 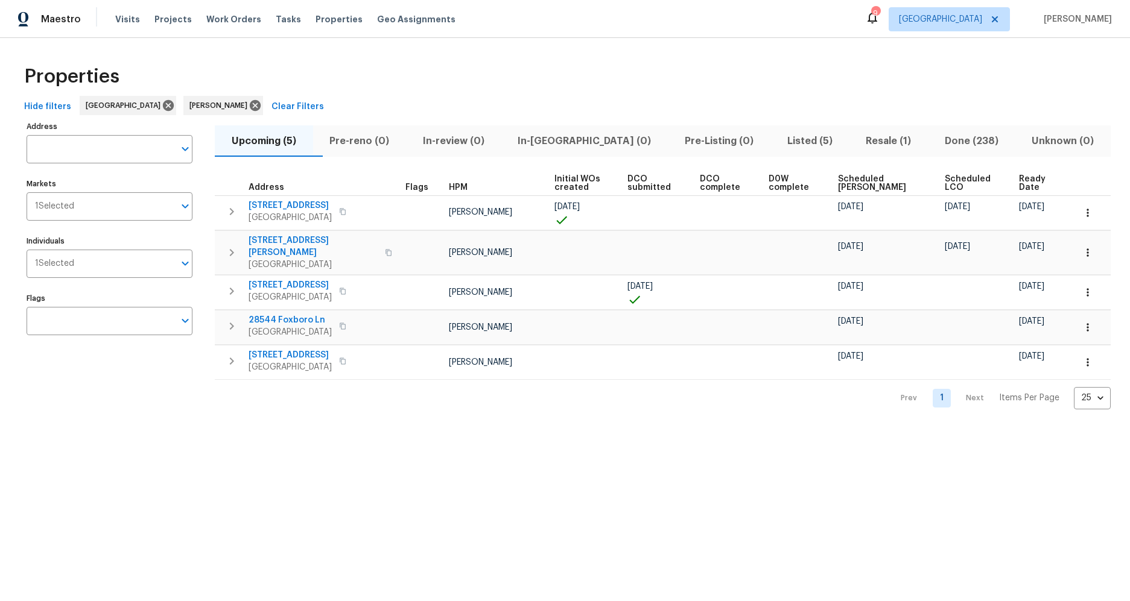 What do you see at coordinates (233, 19) in the screenshot?
I see `span: Work Orders` at bounding box center [233, 19].